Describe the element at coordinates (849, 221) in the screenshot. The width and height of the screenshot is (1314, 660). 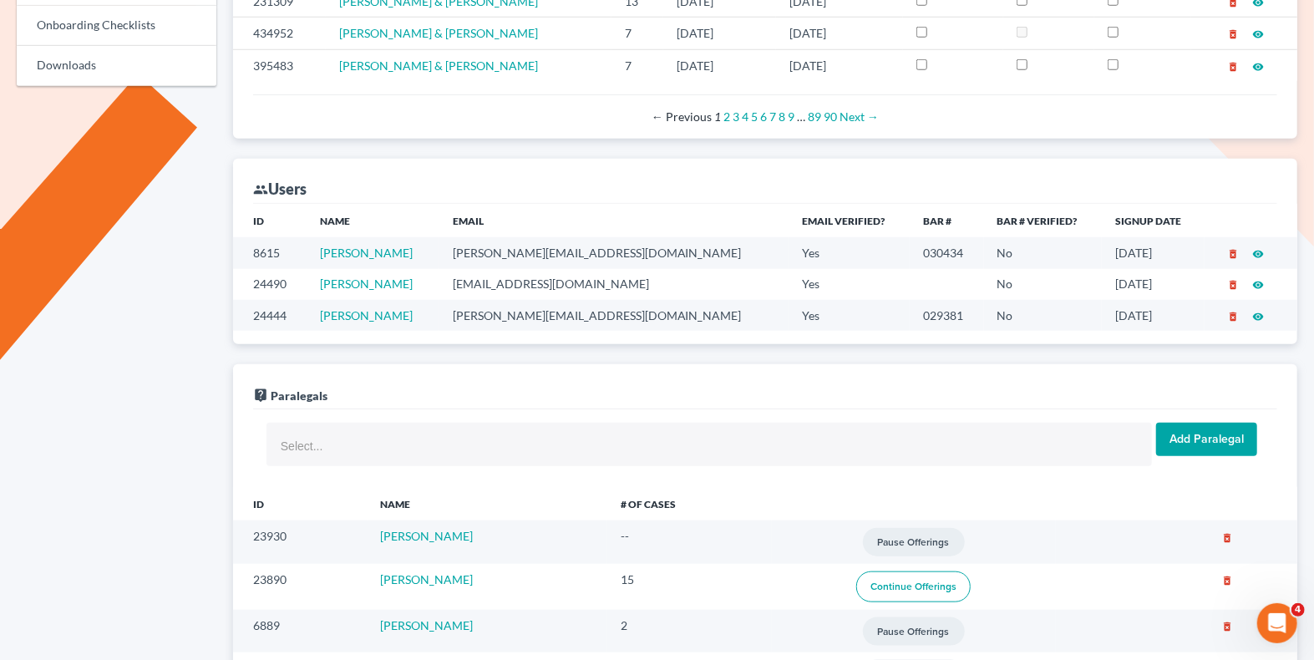
I see `th: Email Verified?` at that location.